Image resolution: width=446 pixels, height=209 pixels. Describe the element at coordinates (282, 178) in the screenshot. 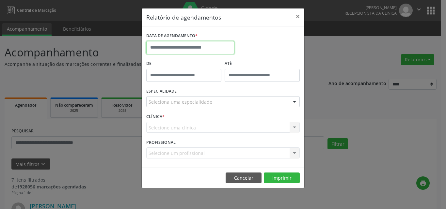

I see `button: Imprimir` at that location.